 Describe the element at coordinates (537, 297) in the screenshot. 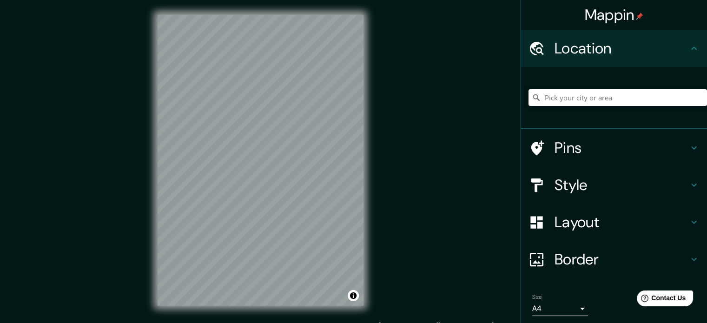

I see `label: Size` at that location.